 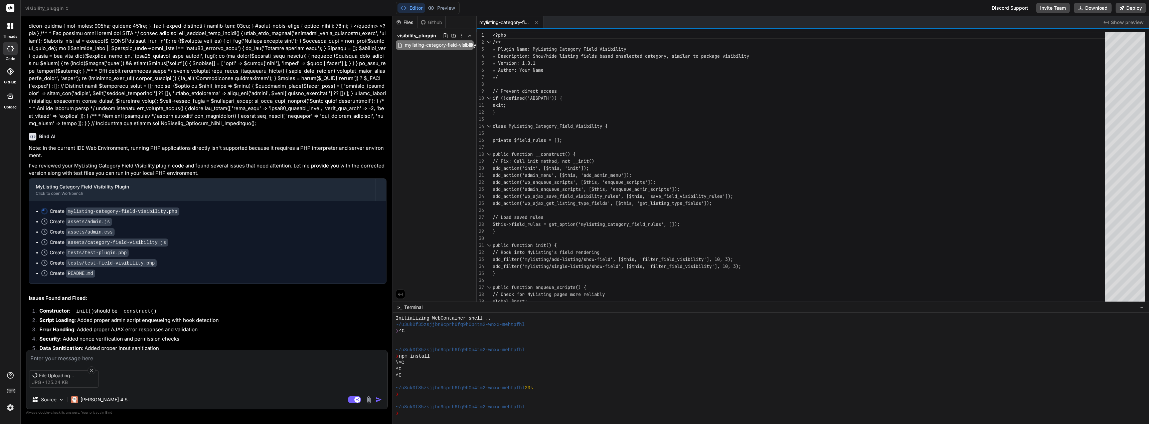 What do you see at coordinates (414, 357) in the screenshot?
I see `span: npm install` at bounding box center [414, 357].